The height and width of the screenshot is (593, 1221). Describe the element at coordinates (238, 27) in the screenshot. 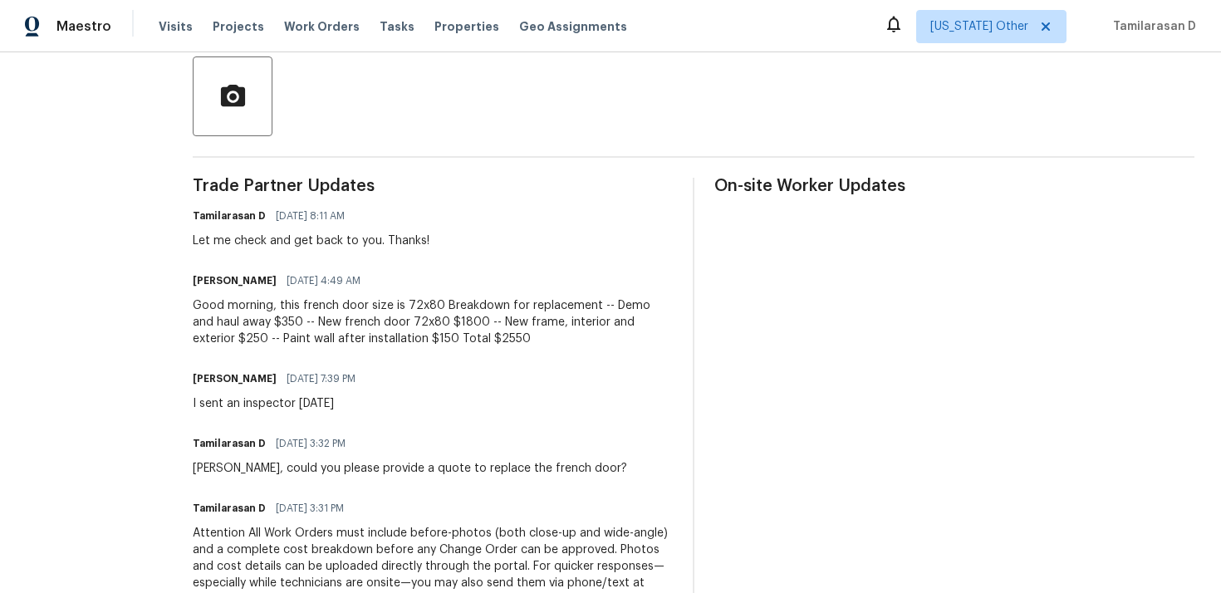

I see `span: Projects` at that location.